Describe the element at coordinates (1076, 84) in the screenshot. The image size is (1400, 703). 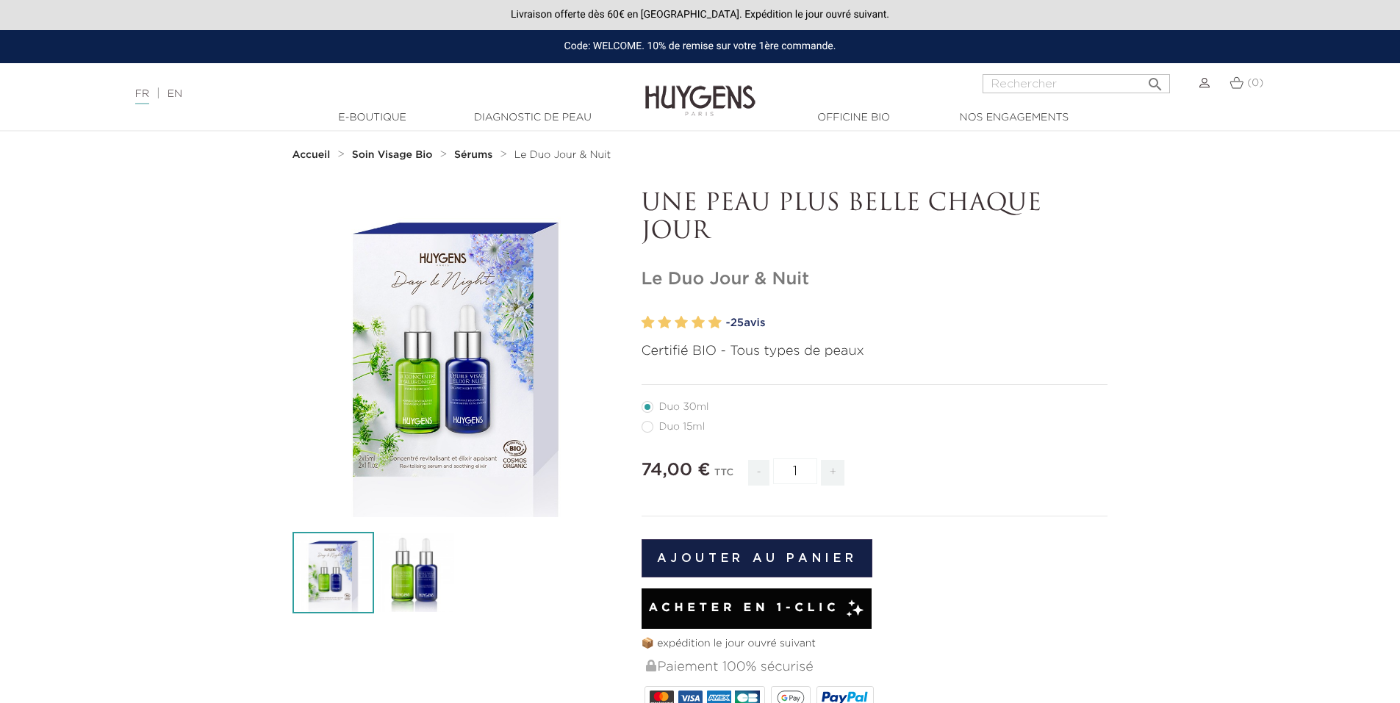
I see `input: Rechercher` at that location.